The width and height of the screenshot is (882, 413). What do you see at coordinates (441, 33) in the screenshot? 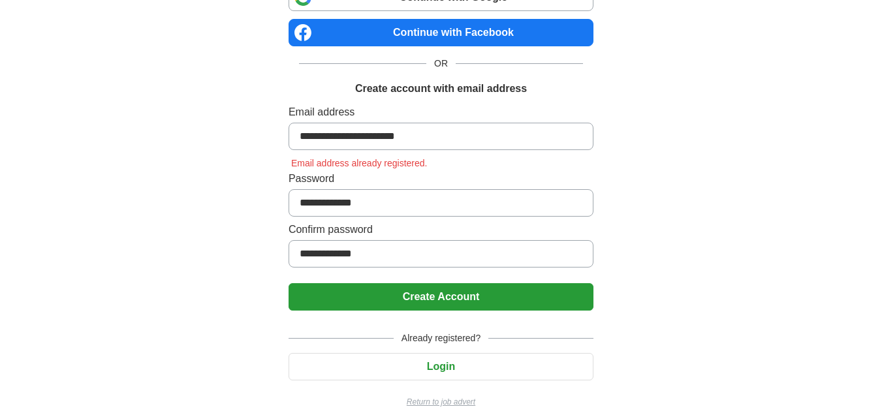
I see `a: Continue with Facebook` at bounding box center [441, 33].